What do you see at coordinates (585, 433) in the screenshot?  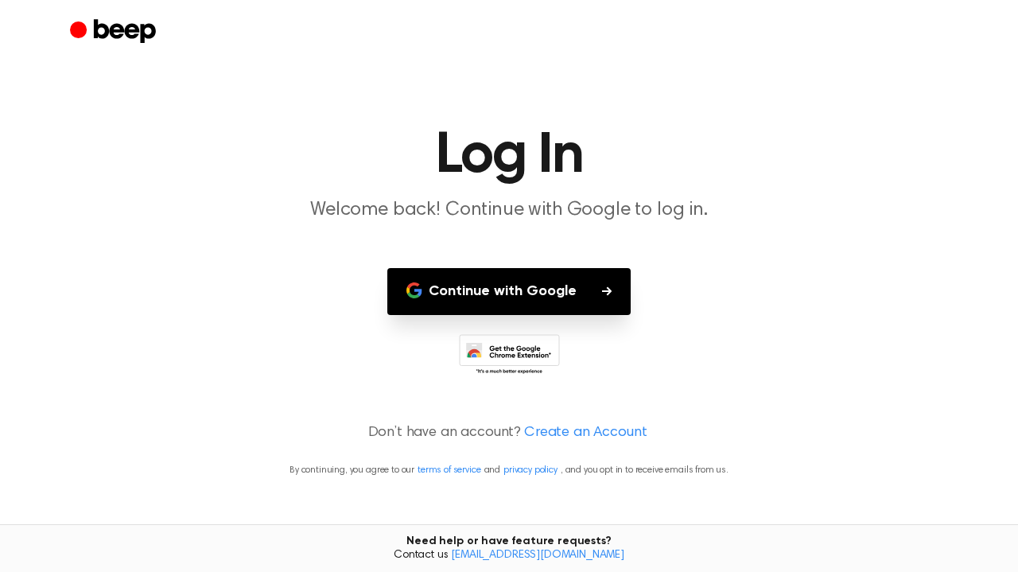 I see `a: Create an Account` at bounding box center [585, 433].